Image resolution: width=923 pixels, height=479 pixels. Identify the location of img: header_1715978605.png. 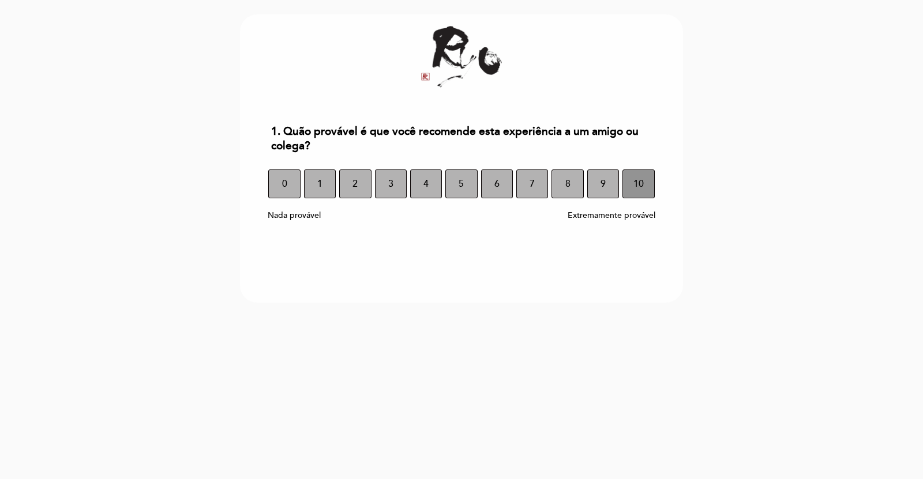
(461, 57).